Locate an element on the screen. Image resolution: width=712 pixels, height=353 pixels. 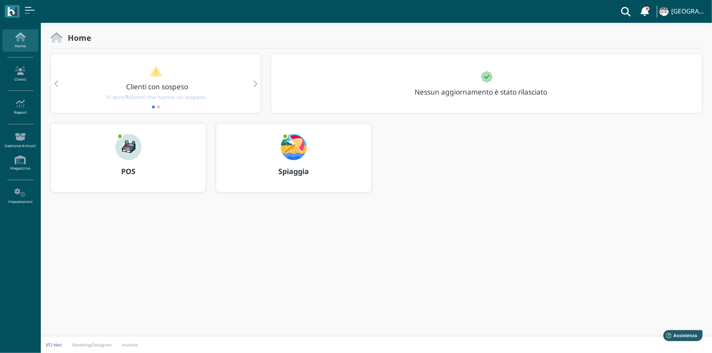
div: Previous slide is located at coordinates (56, 84).